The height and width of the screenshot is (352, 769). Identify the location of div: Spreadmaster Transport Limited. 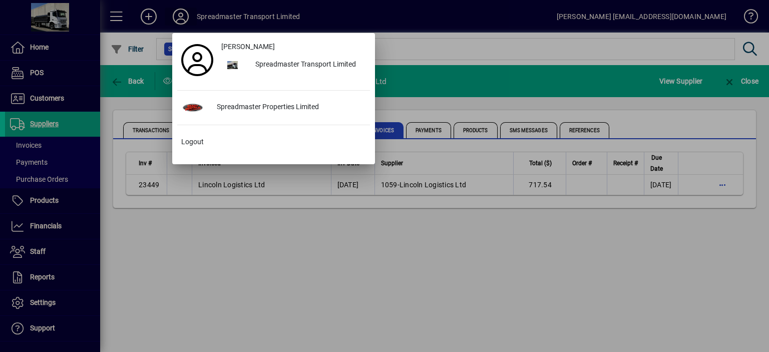
(309, 65).